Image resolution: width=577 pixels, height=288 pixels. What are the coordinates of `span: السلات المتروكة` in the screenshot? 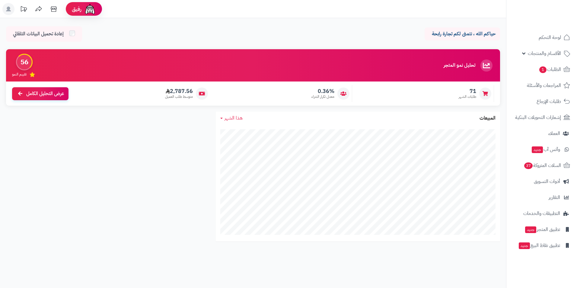 It's located at (542, 165).